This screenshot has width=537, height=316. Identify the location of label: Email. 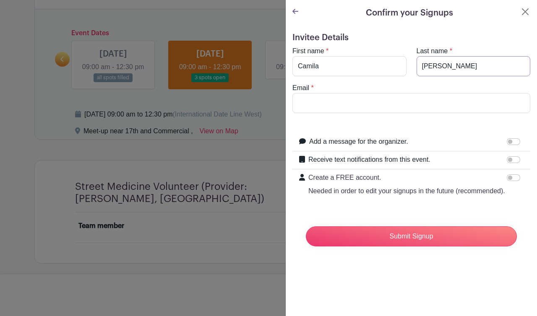
(301, 88).